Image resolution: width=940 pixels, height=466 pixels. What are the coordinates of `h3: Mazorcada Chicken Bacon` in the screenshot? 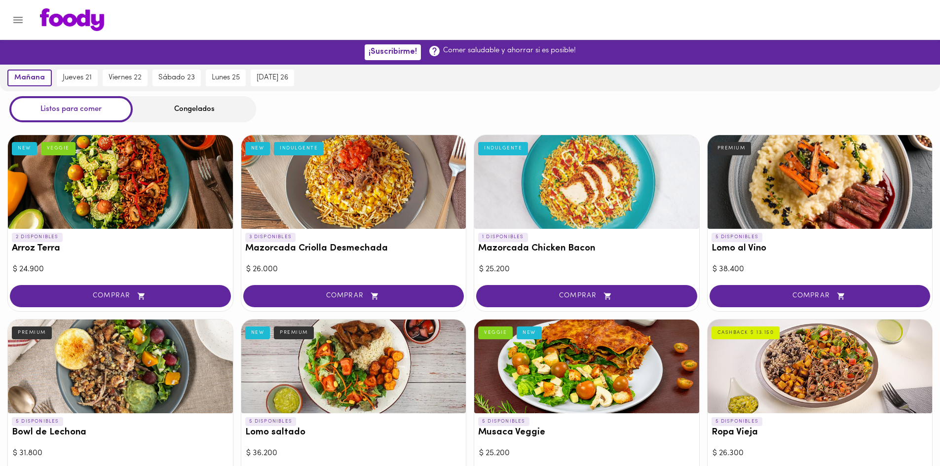 It's located at (587, 249).